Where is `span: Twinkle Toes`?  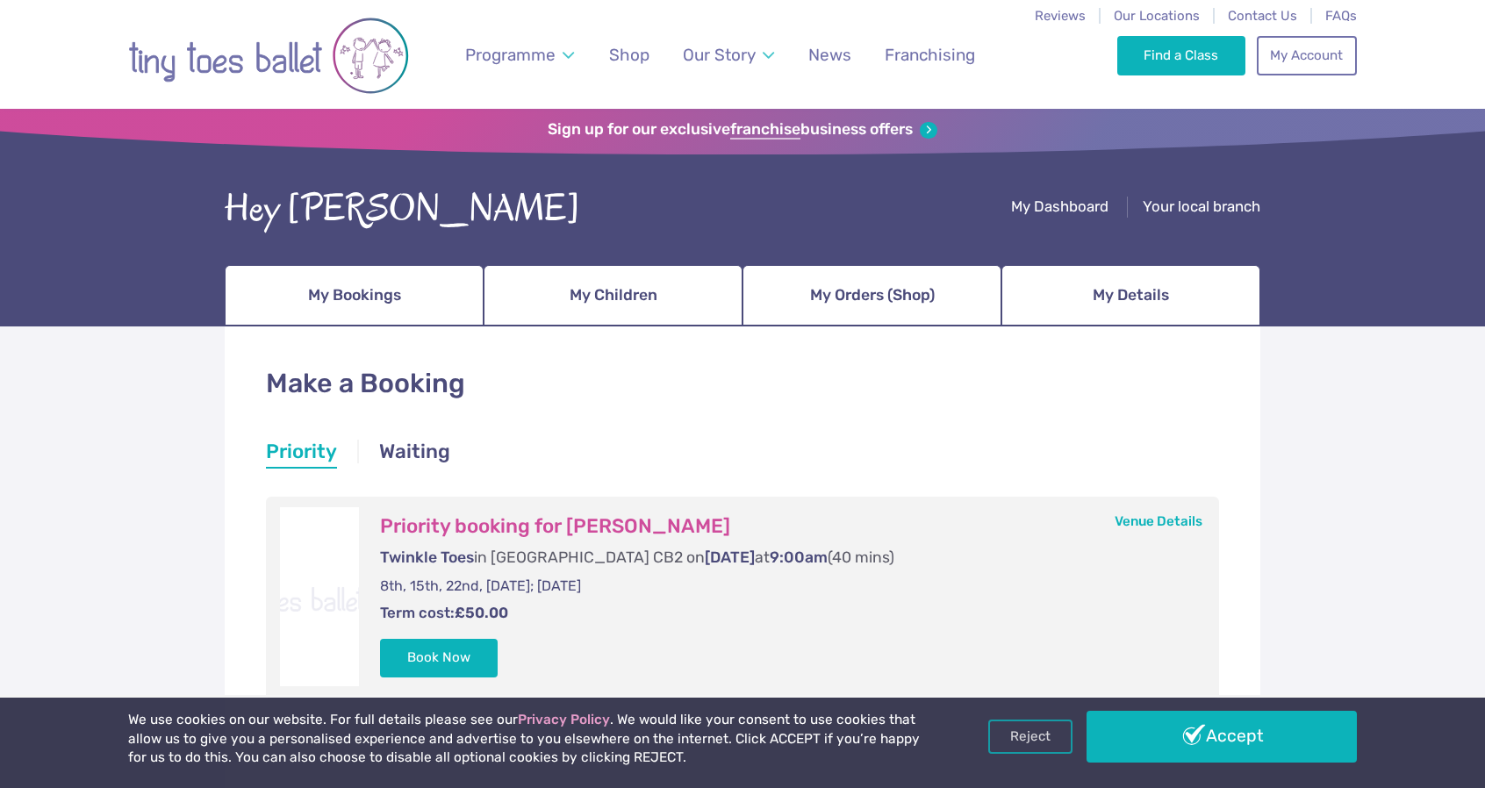
span: Twinkle Toes is located at coordinates (427, 557).